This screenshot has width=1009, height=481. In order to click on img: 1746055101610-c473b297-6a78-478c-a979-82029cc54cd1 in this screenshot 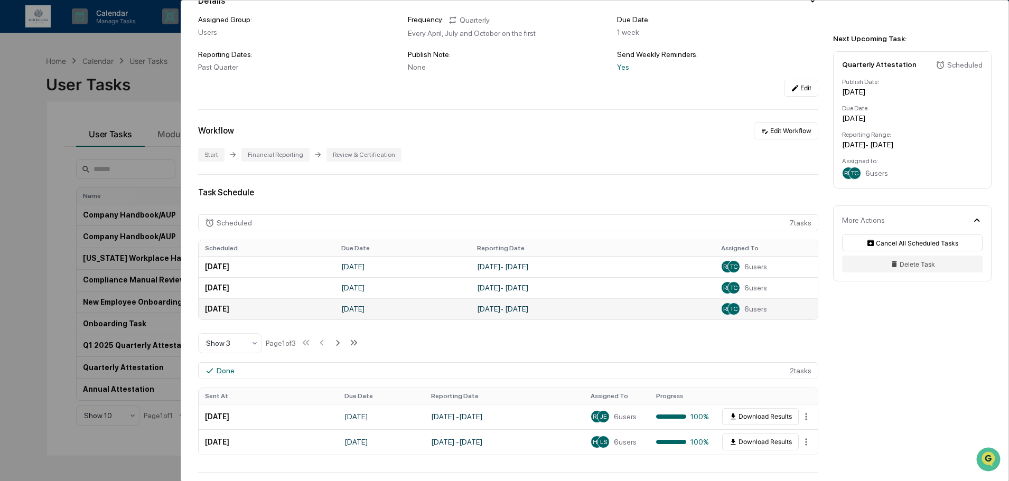, I will do `click(20, 90)`.